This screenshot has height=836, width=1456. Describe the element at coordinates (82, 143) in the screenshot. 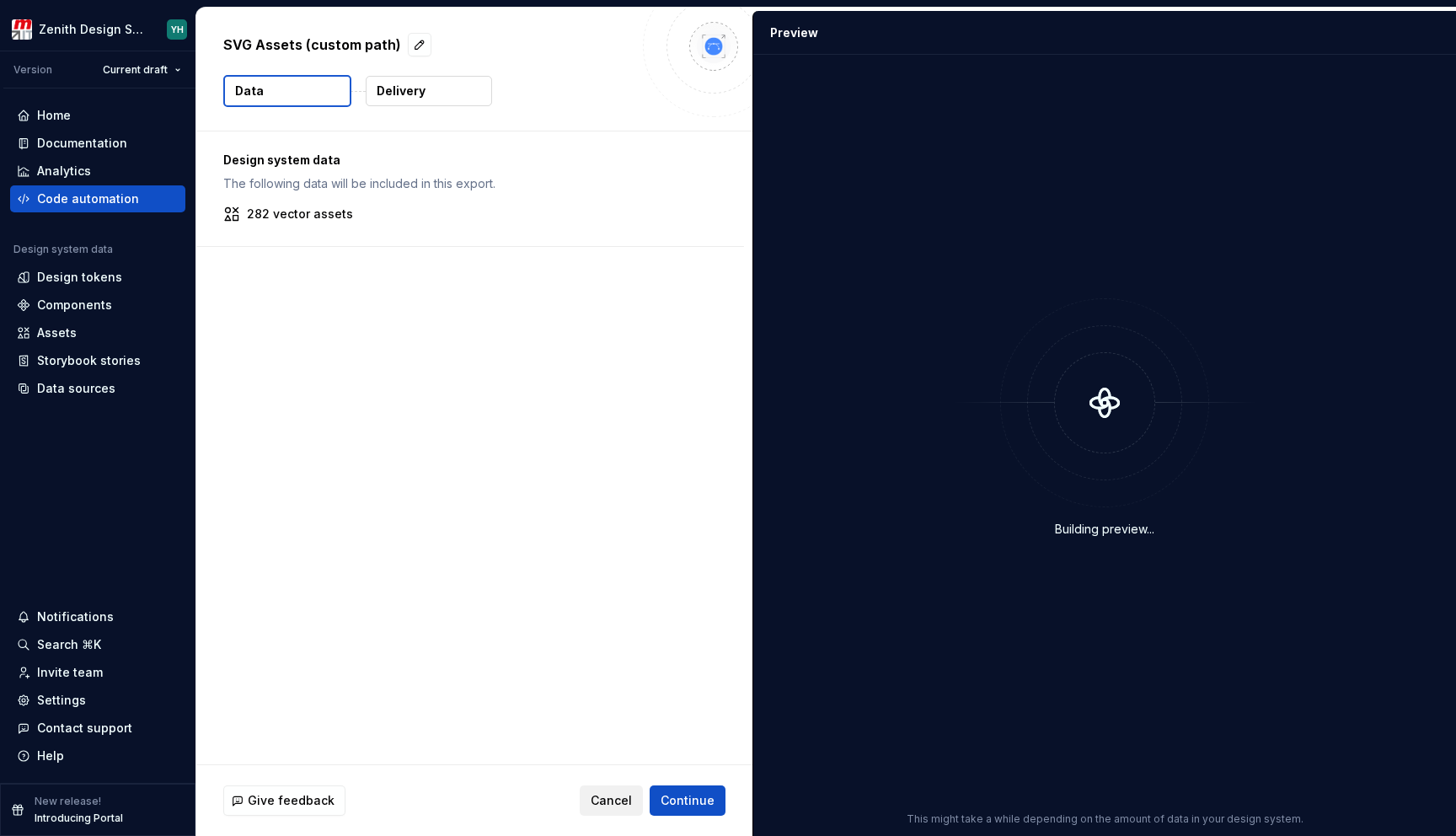

I see `div: Documentation` at that location.